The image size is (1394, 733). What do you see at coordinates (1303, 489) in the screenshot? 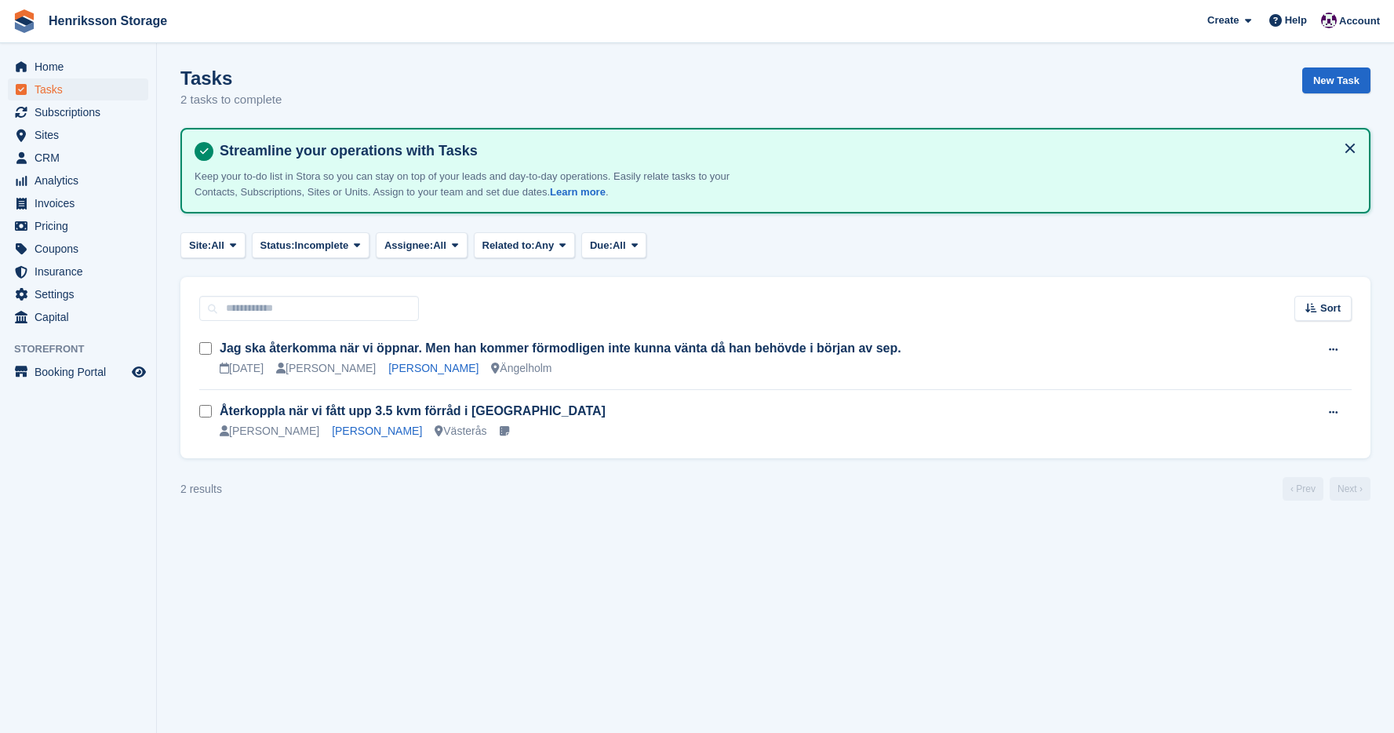
I see `a: Previous` at bounding box center [1303, 489].